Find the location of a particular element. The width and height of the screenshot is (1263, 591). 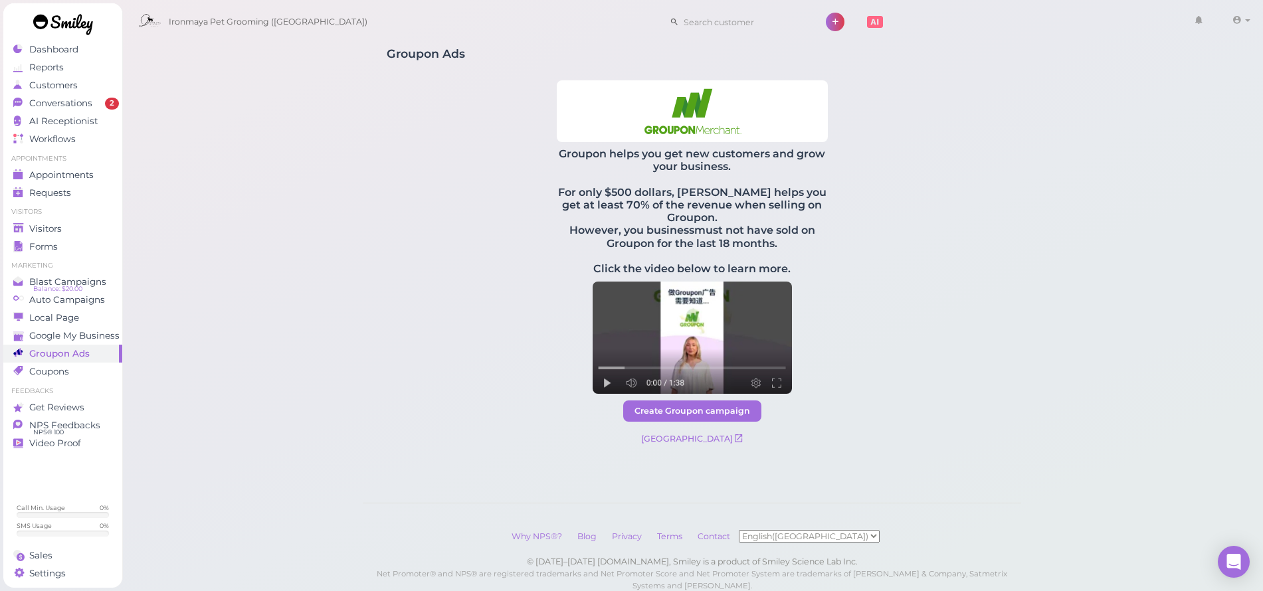

a: Create Groupon campaign is located at coordinates (692, 411).